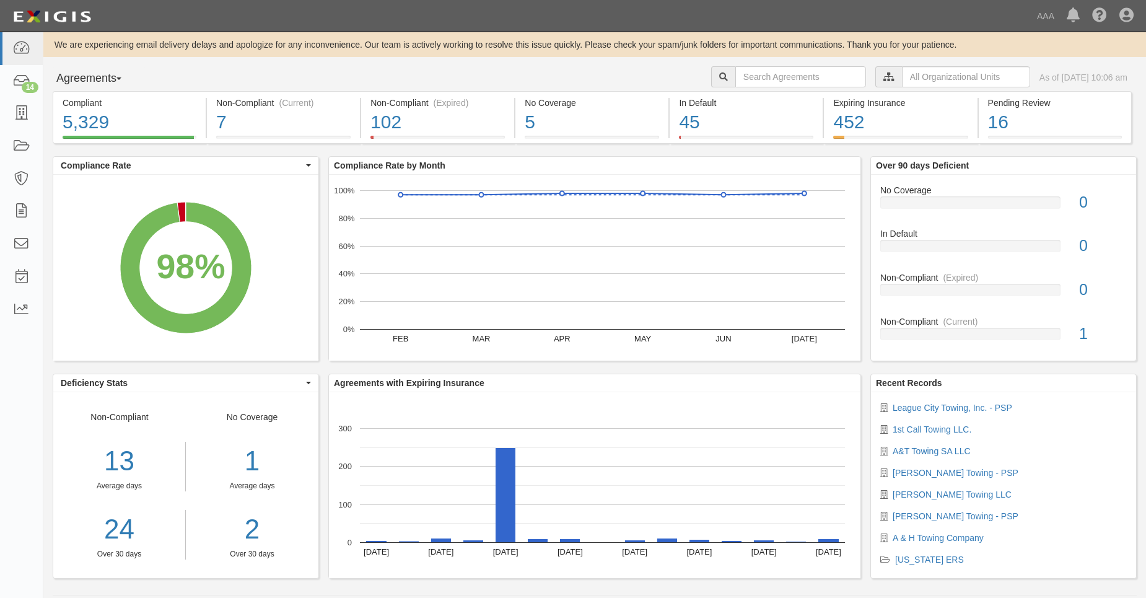  Describe the element at coordinates (909, 383) in the screenshot. I see `b: Recent Records` at that location.